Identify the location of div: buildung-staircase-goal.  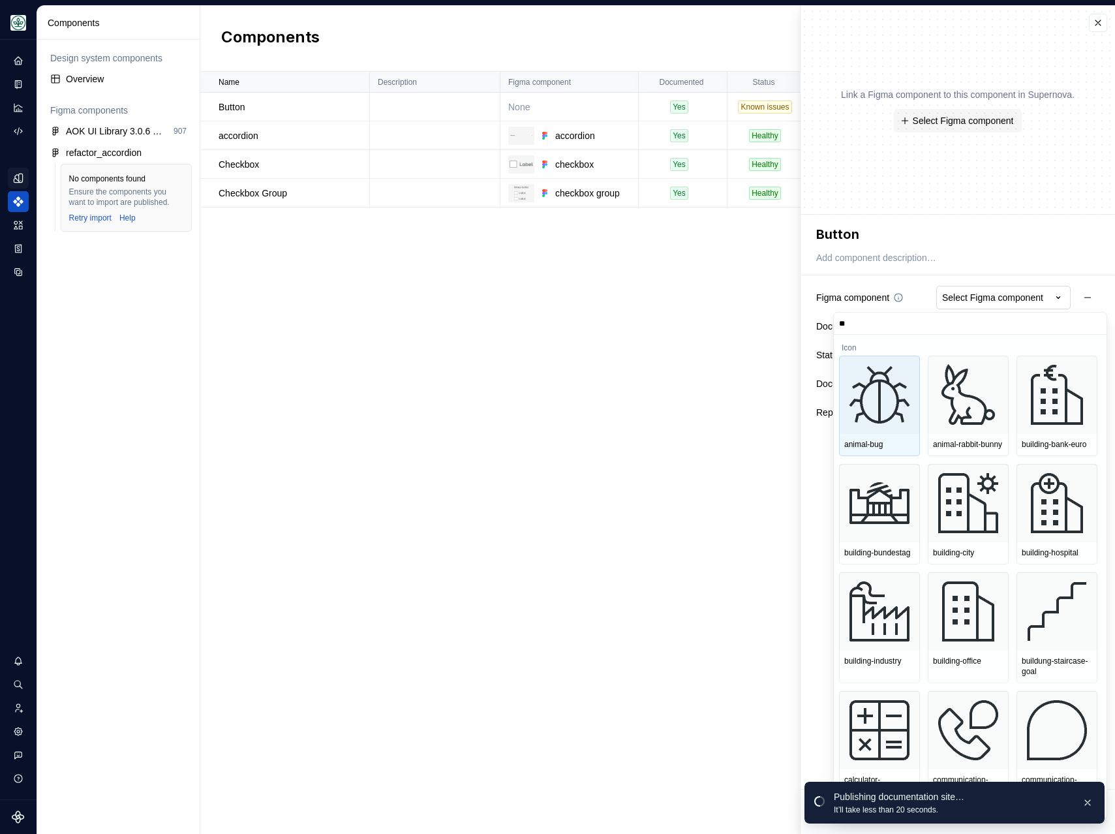
(1057, 666).